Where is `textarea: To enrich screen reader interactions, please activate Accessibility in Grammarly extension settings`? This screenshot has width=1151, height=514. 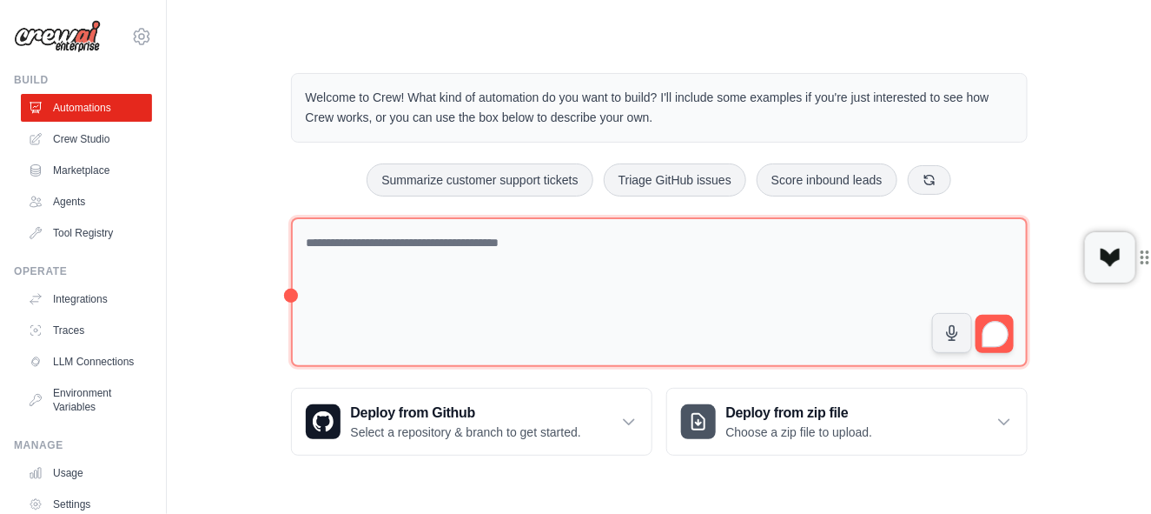 textarea: To enrich screen reader interactions, please activate Accessibility in Grammarly extension settings is located at coordinates (660, 292).